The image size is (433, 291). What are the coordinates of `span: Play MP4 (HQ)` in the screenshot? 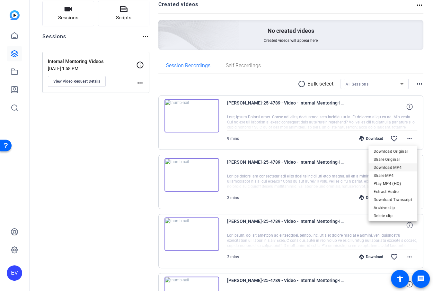 It's located at (393, 183).